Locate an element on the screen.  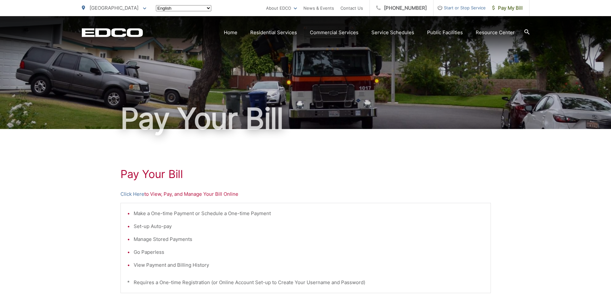
a: Resource Center is located at coordinates (495, 33).